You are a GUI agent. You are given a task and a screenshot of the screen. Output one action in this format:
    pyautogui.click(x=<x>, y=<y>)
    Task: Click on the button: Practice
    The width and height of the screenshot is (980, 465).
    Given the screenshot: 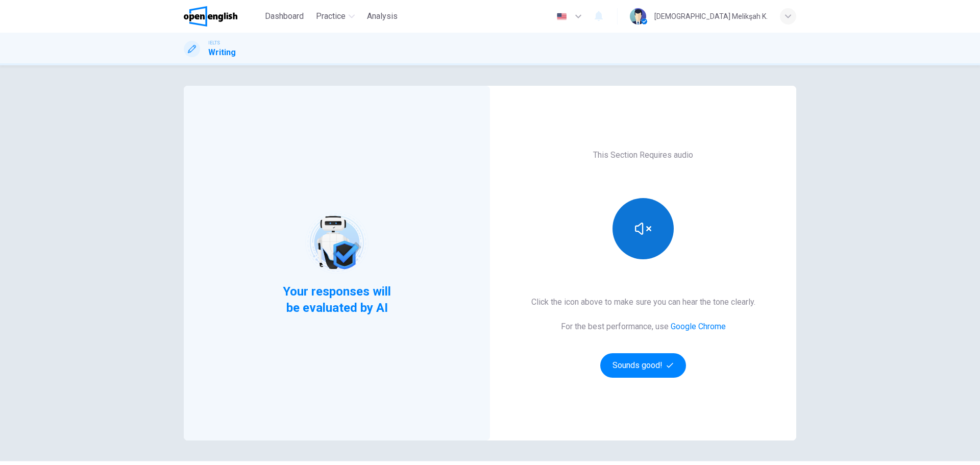 What is the action you would take?
    pyautogui.click(x=335, y=16)
    